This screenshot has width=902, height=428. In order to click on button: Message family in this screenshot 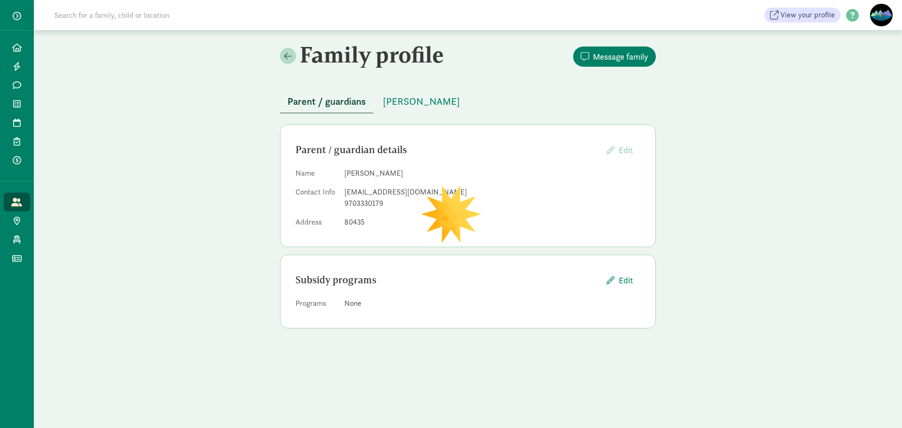, I will do `click(614, 56)`.